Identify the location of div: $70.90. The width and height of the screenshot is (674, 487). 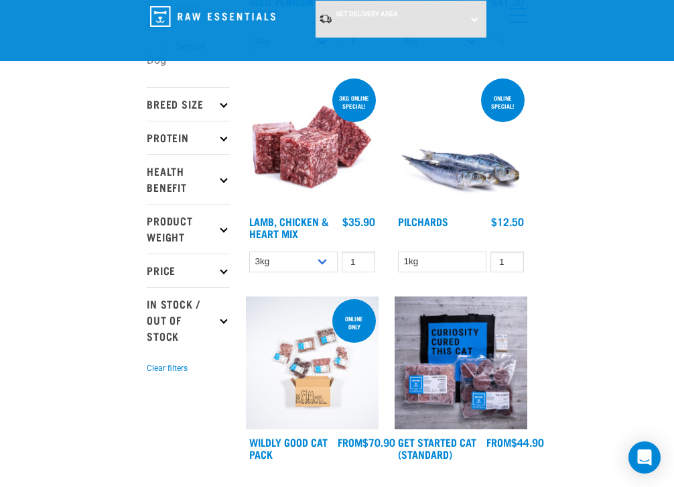
(367, 442).